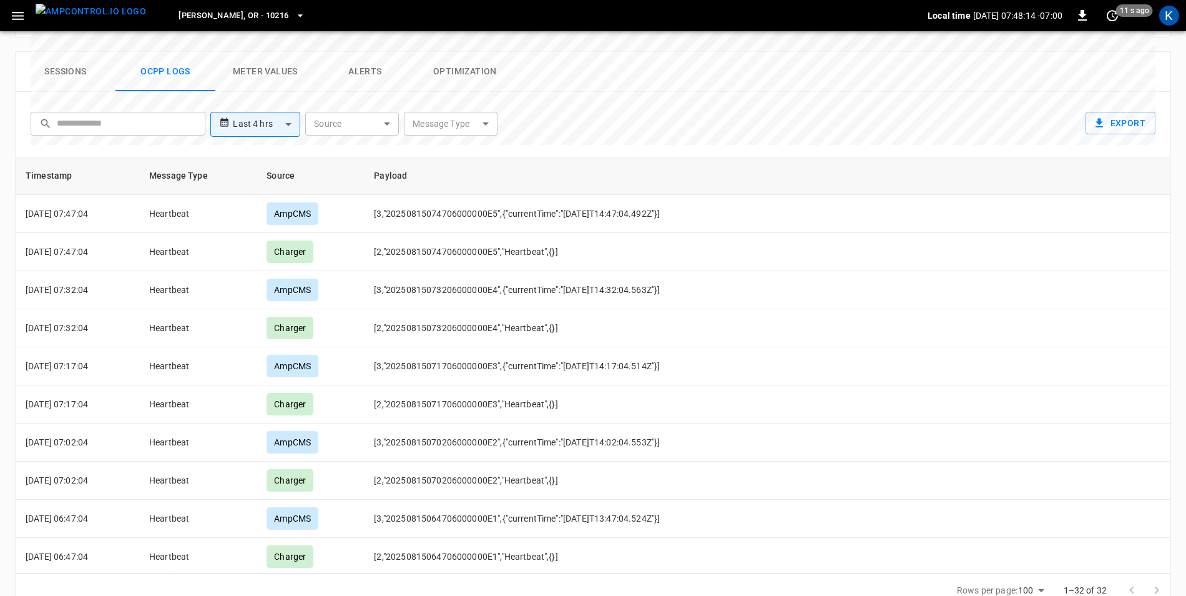 Image resolution: width=1186 pixels, height=596 pixels. Describe the element at coordinates (1169, 16) in the screenshot. I see `div: profile-icon` at that location.